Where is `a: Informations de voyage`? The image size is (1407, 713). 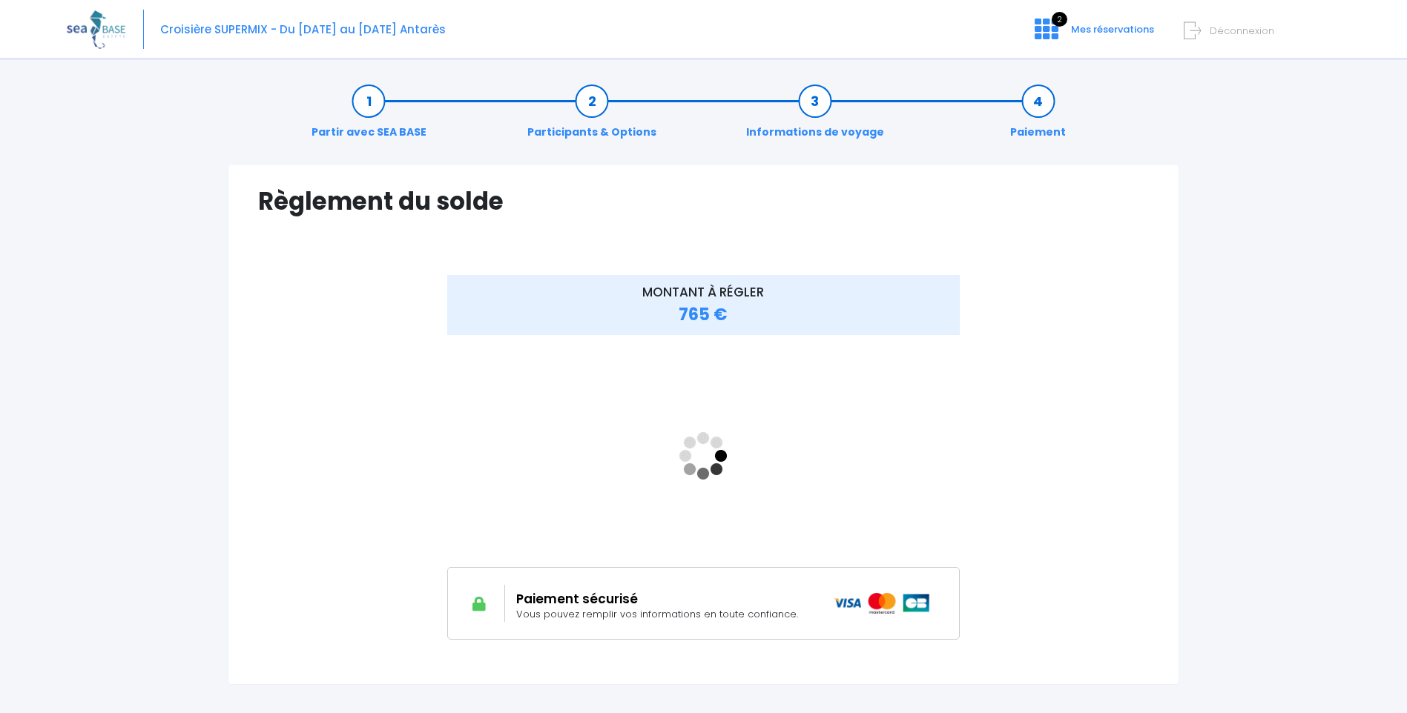
a: Informations de voyage is located at coordinates (815, 116).